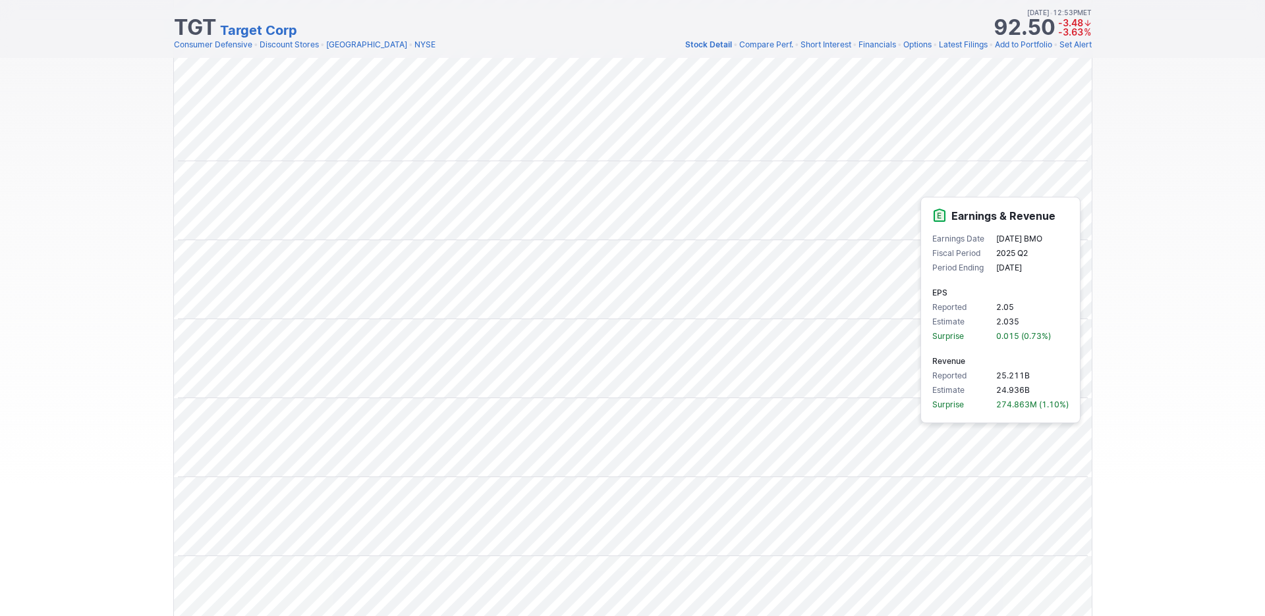 Image resolution: width=1265 pixels, height=616 pixels. What do you see at coordinates (1000, 310) in the screenshot?
I see `div: Event` at bounding box center [1000, 310].